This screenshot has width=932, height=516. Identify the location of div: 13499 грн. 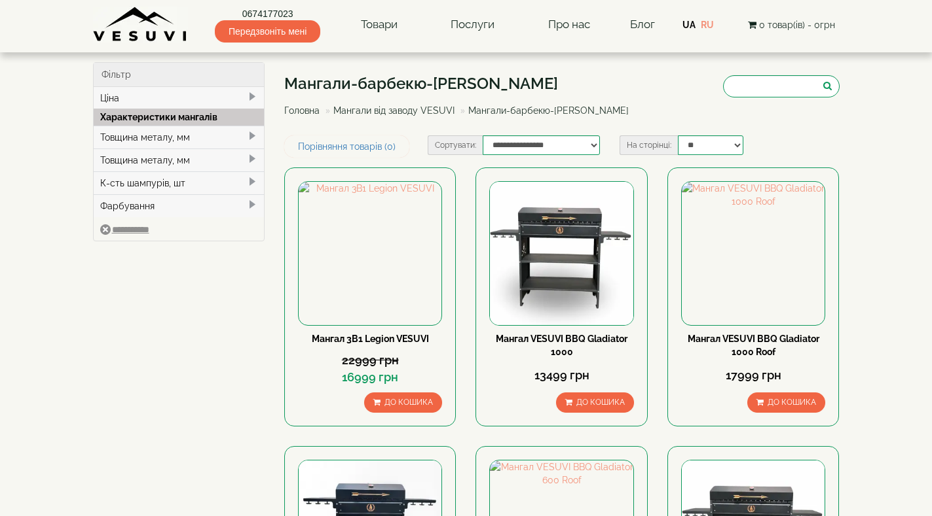
(561, 376).